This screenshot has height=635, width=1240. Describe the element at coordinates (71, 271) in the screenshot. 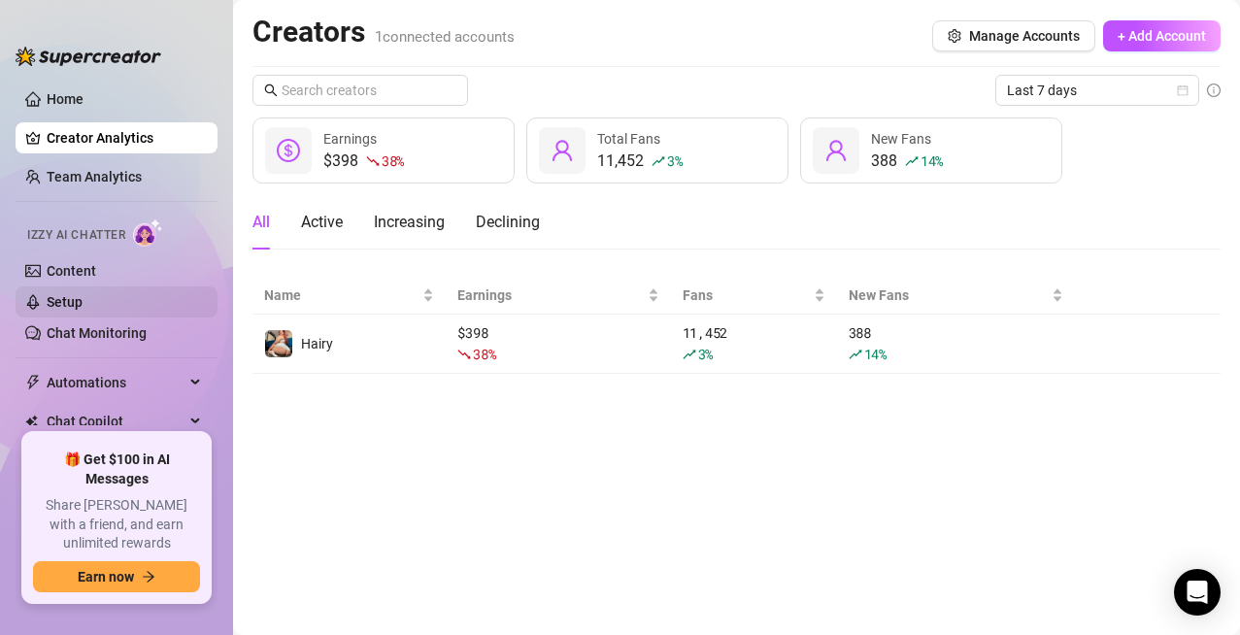

I see `a: Content` at that location.